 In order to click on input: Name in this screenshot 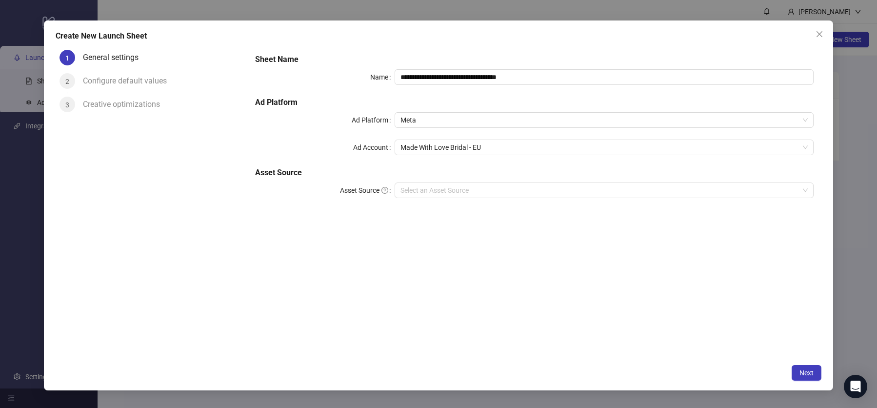, I will do `click(604, 77)`.